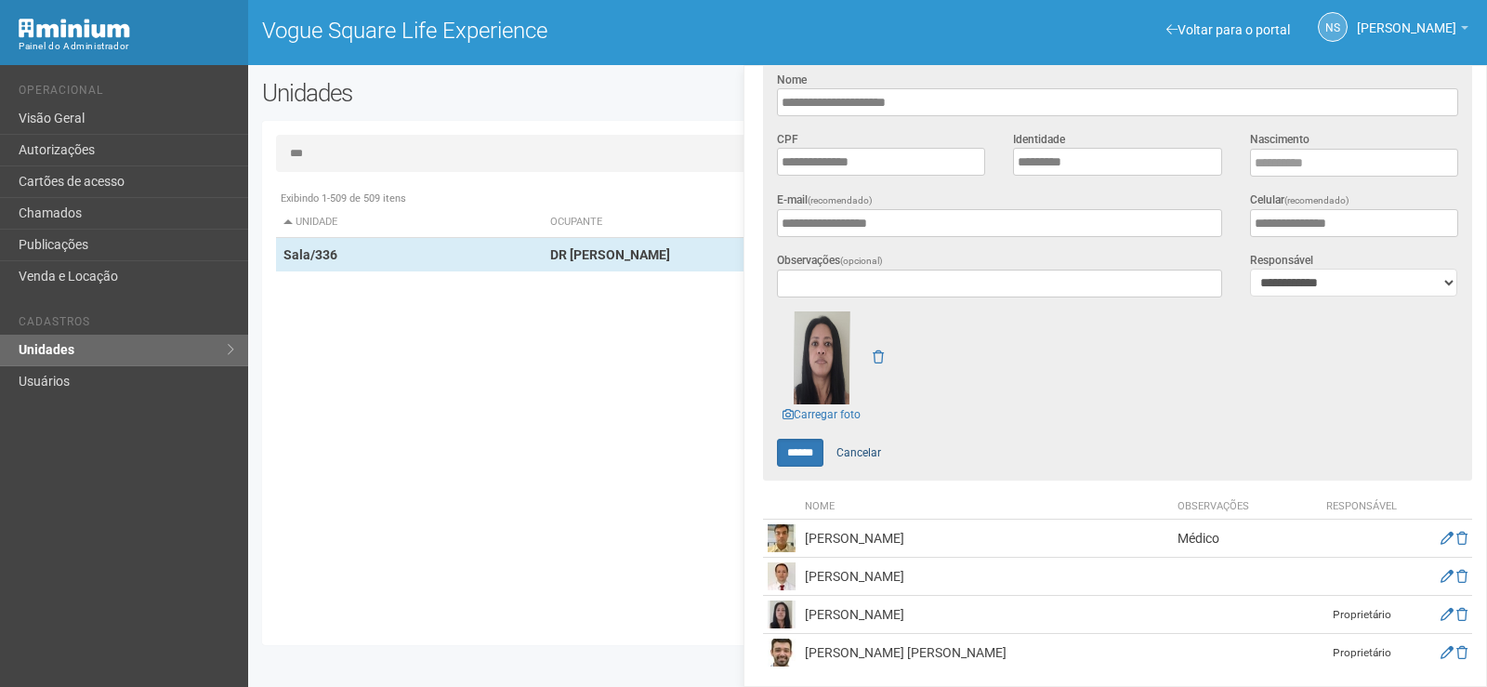 This screenshot has height=687, width=1487. Describe the element at coordinates (1361, 506) in the screenshot. I see `th: Responsável` at that location.